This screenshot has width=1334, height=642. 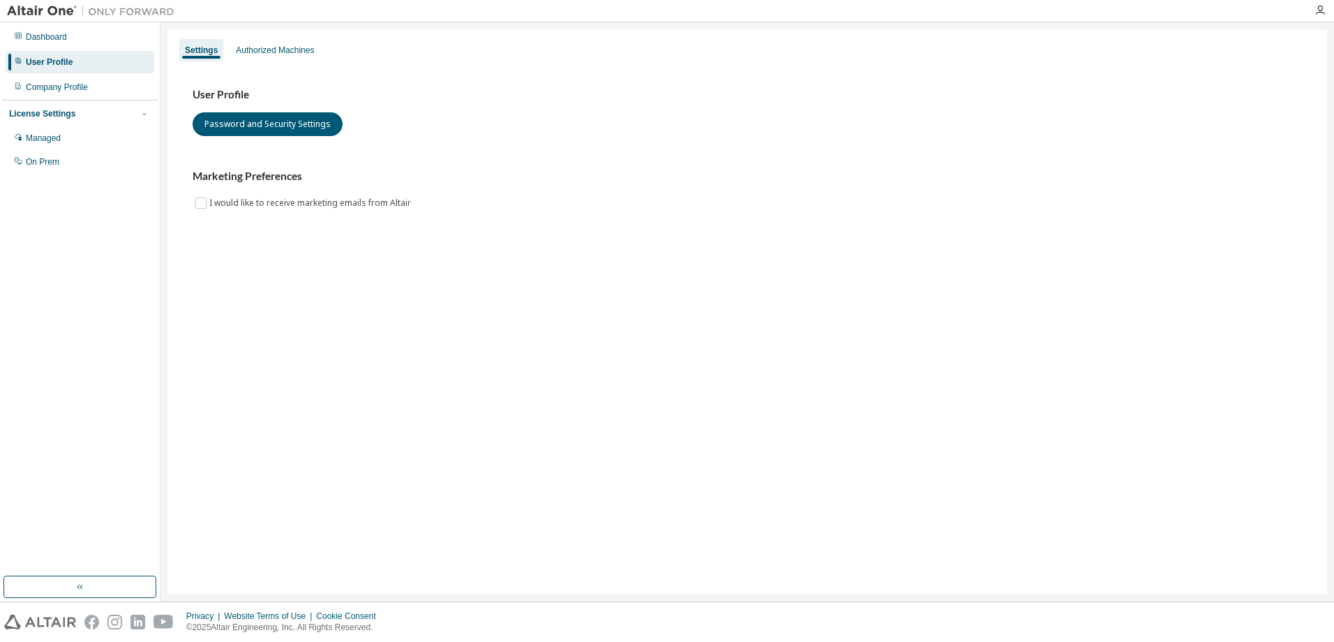 I want to click on div: Company Profile, so click(x=57, y=87).